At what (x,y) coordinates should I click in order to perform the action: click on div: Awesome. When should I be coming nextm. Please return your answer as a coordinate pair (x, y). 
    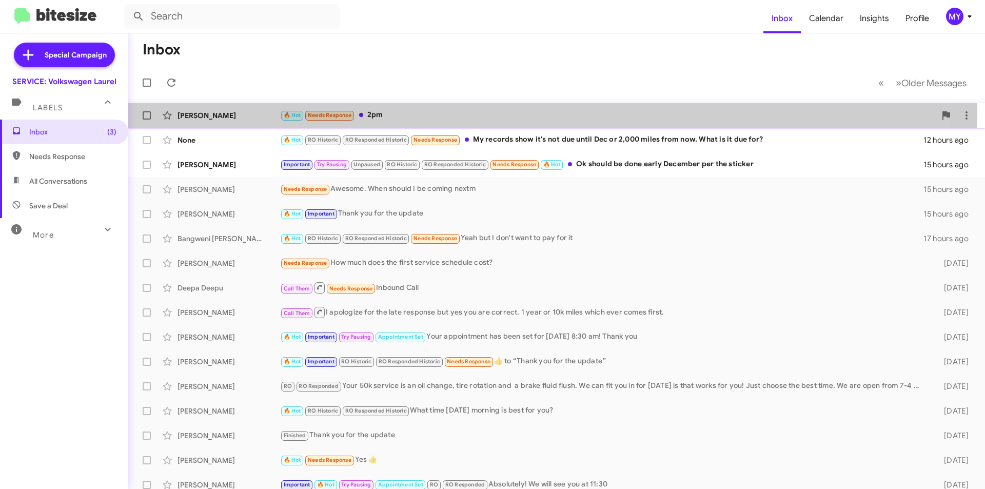
    Looking at the image, I should click on (602, 189).